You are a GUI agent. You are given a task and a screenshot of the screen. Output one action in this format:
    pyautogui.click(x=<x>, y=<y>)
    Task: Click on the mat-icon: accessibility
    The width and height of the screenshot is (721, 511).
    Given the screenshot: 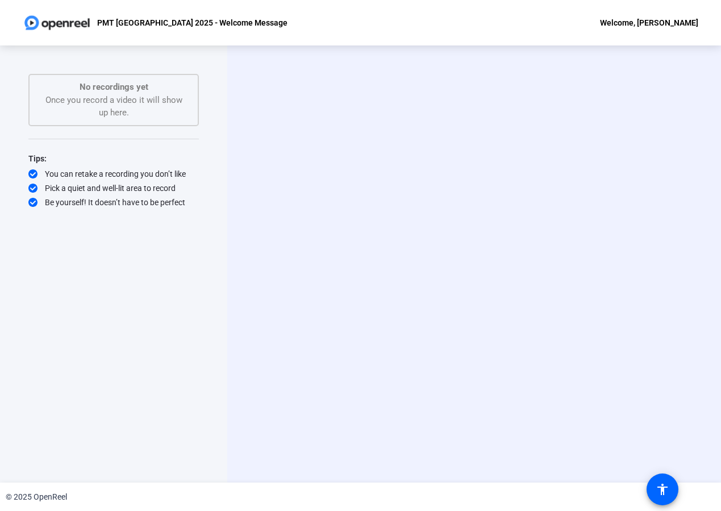 What is the action you would take?
    pyautogui.click(x=662, y=489)
    